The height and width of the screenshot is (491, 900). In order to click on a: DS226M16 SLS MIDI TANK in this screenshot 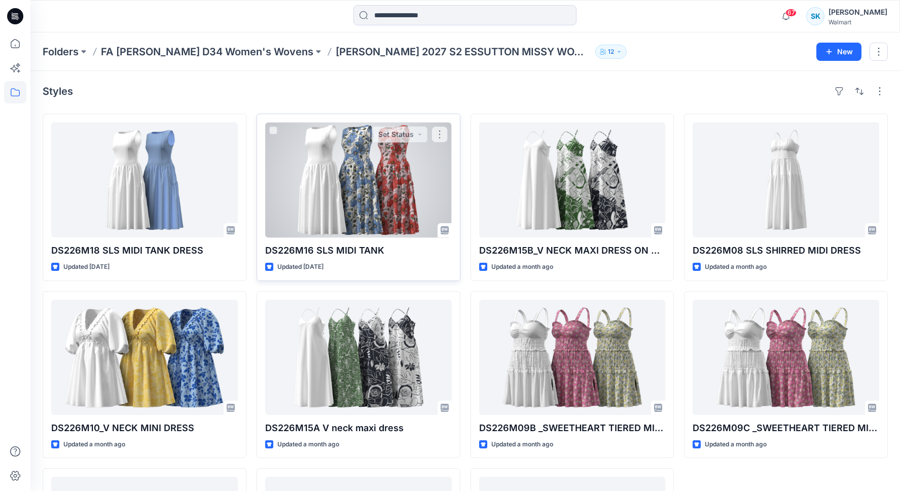, I will do `click(359, 180)`.